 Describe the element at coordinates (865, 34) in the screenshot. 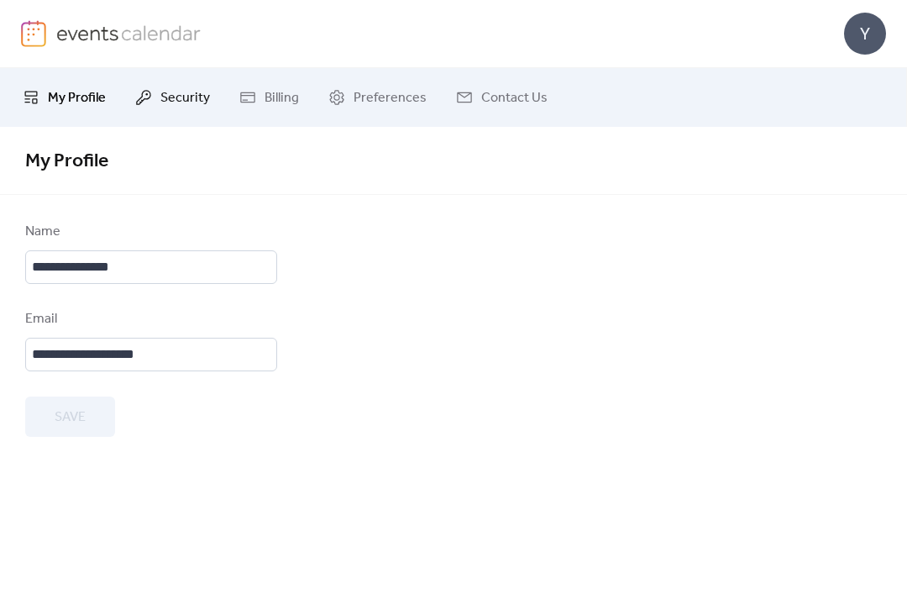

I see `div: Y` at that location.